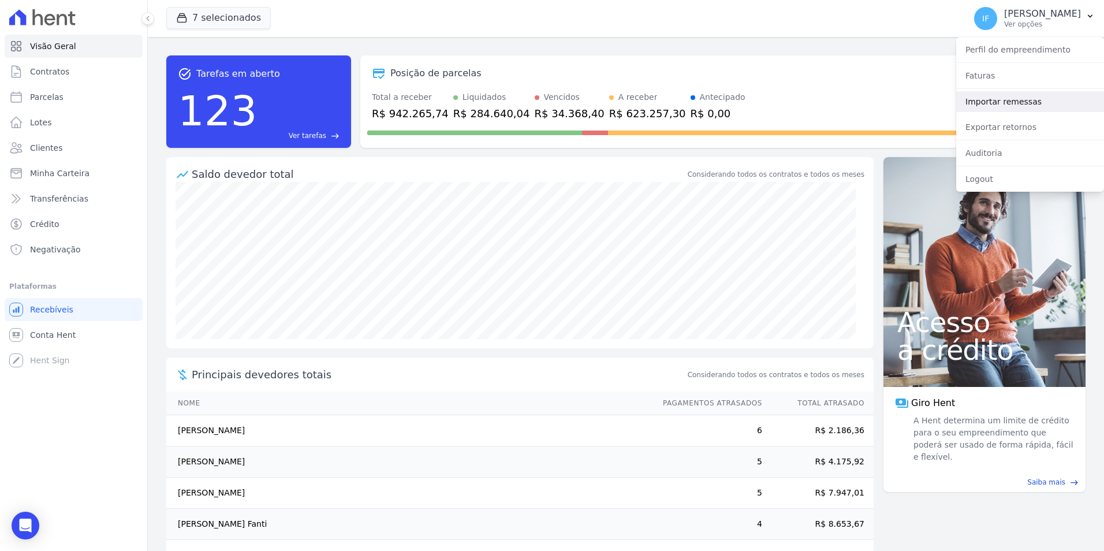  What do you see at coordinates (569, 113) in the screenshot?
I see `div: R$ 34.368,40` at bounding box center [569, 113].